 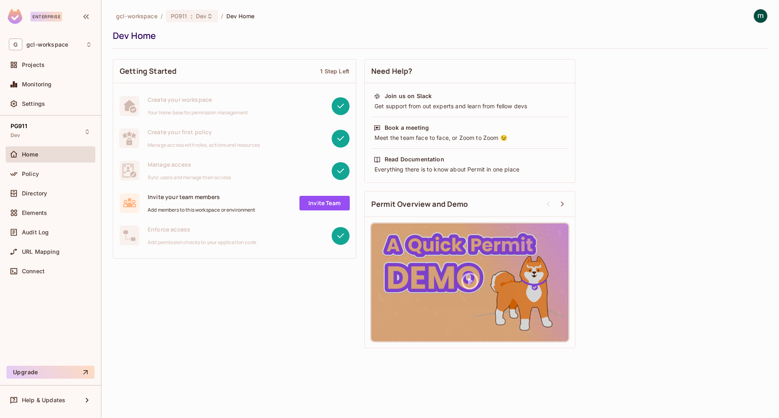 What do you see at coordinates (470, 138) in the screenshot?
I see `div: Meet the team face to face, or Zoom to Zoom 😉` at bounding box center [470, 138].